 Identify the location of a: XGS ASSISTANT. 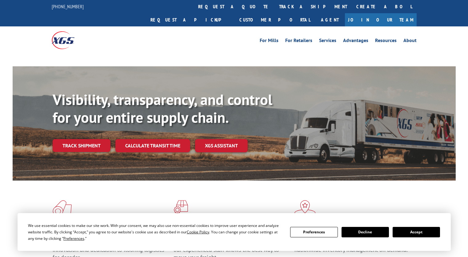
(221, 146).